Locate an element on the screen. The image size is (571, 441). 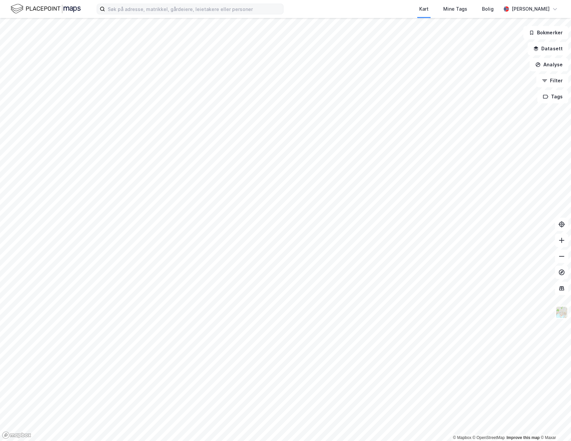
div: Kontrollprogram for chat is located at coordinates (554, 425).